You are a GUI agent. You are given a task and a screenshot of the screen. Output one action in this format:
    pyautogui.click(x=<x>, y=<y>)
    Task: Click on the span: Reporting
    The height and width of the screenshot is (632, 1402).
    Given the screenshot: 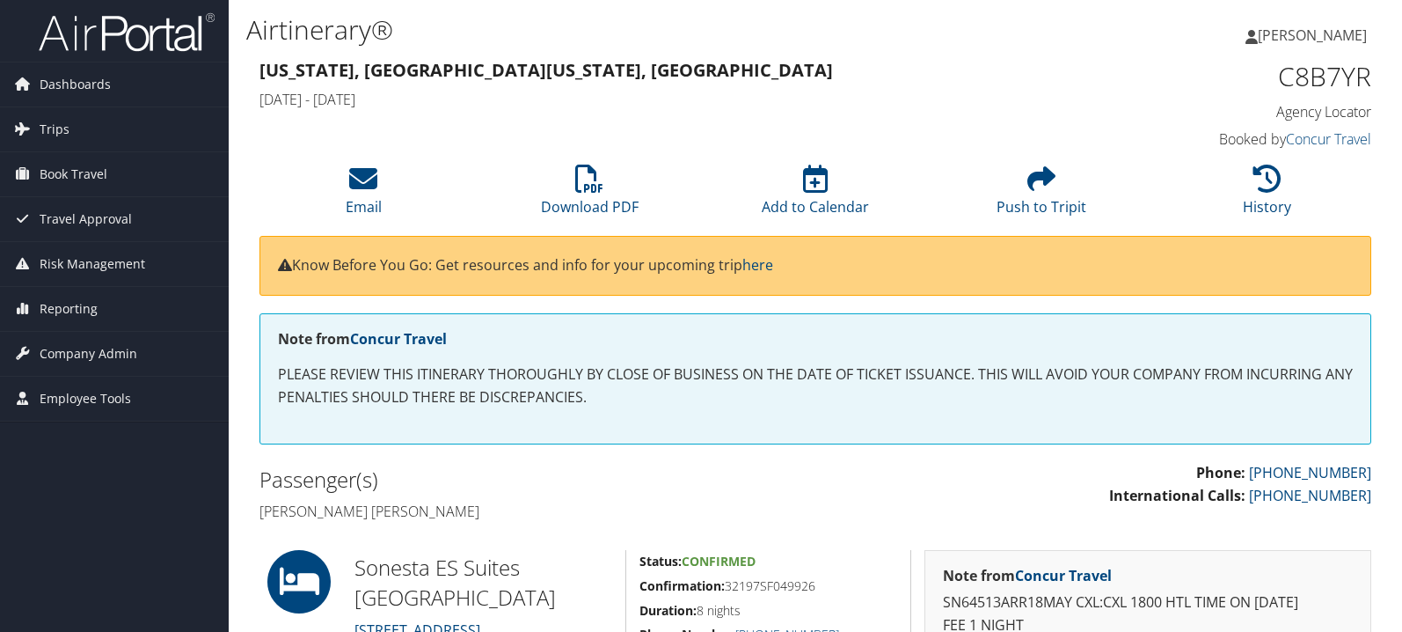 What is the action you would take?
    pyautogui.click(x=69, y=309)
    